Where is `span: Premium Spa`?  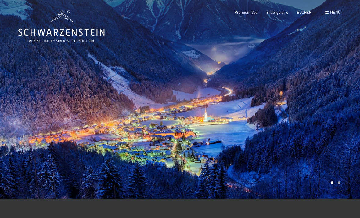 span: Premium Spa is located at coordinates (246, 12).